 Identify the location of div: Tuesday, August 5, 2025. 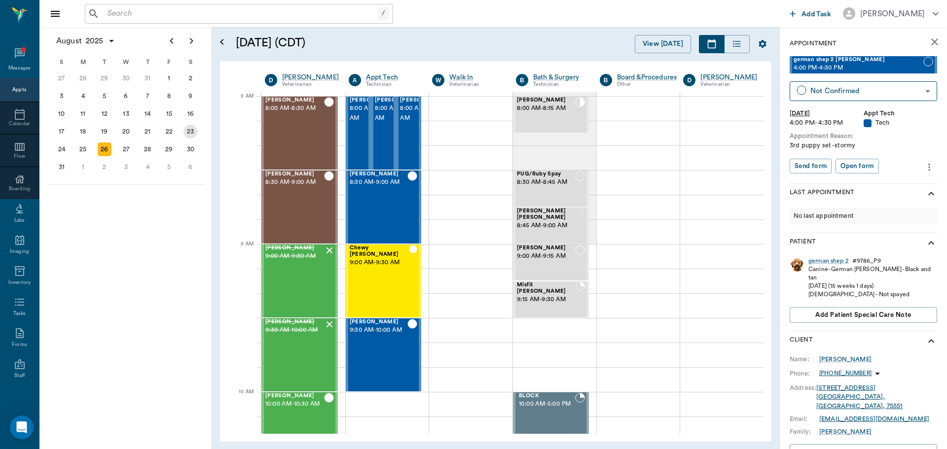
(105, 96).